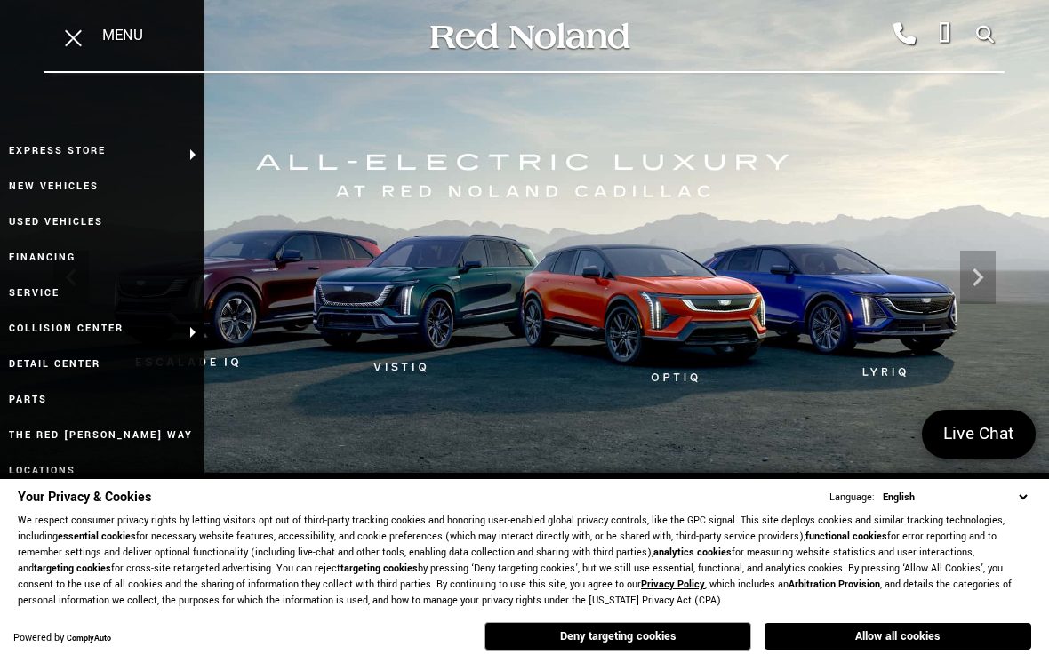  What do you see at coordinates (618, 637) in the screenshot?
I see `button: Deny targeting cookies` at bounding box center [618, 637].